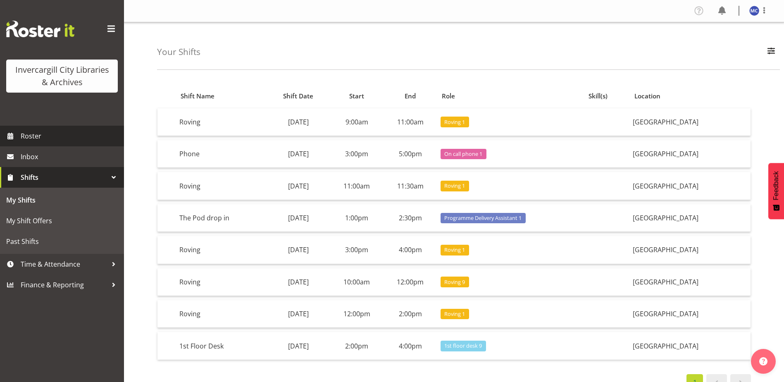 This screenshot has height=382, width=784. I want to click on span: My Shifts, so click(62, 200).